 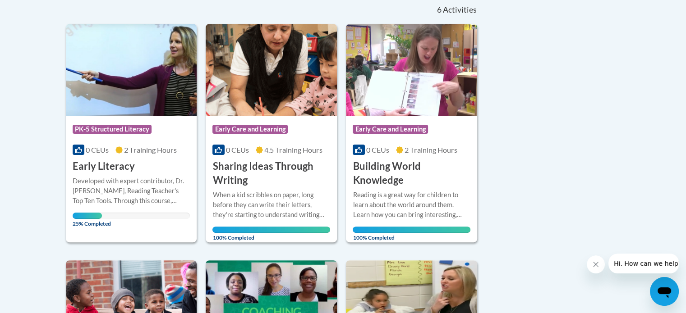 What do you see at coordinates (459, 10) in the screenshot?
I see `span: Activities` at bounding box center [459, 10].